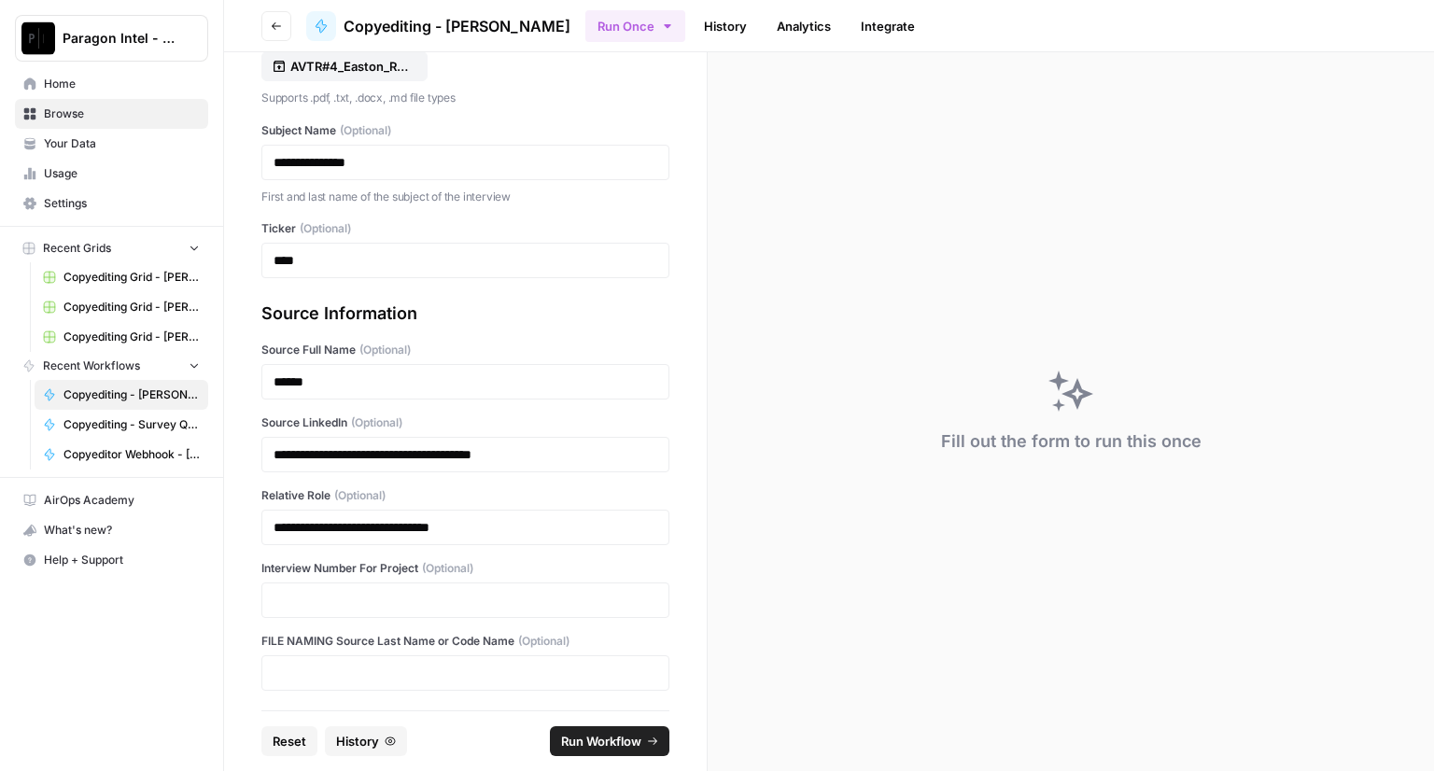 Image resolution: width=1434 pixels, height=771 pixels. Describe the element at coordinates (111, 84) in the screenshot. I see `a: Home` at that location.